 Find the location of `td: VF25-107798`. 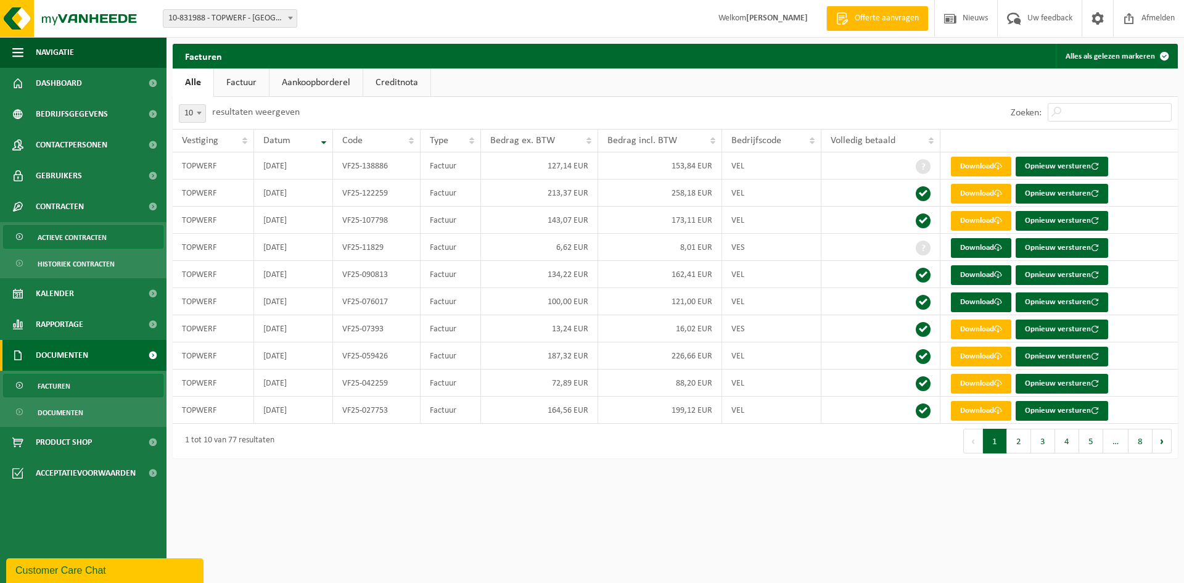

td: VF25-107798 is located at coordinates (377, 220).